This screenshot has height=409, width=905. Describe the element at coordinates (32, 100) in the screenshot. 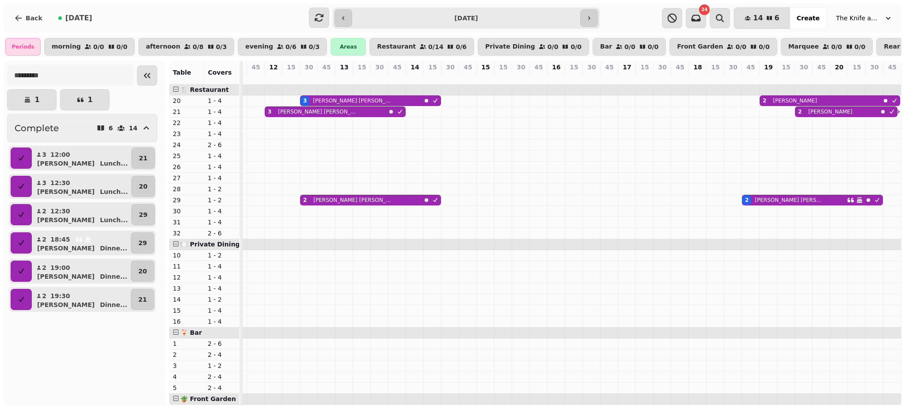

I see `button: 1` at that location.